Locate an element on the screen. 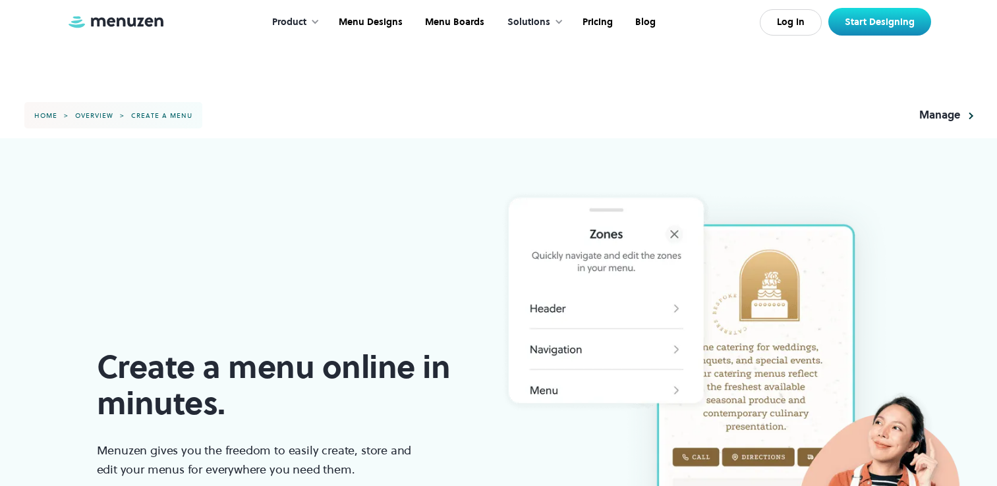  p: Menuzen gives you the freedom to easily create, store and edit your menus for everywhere you need... is located at coordinates (260, 460).